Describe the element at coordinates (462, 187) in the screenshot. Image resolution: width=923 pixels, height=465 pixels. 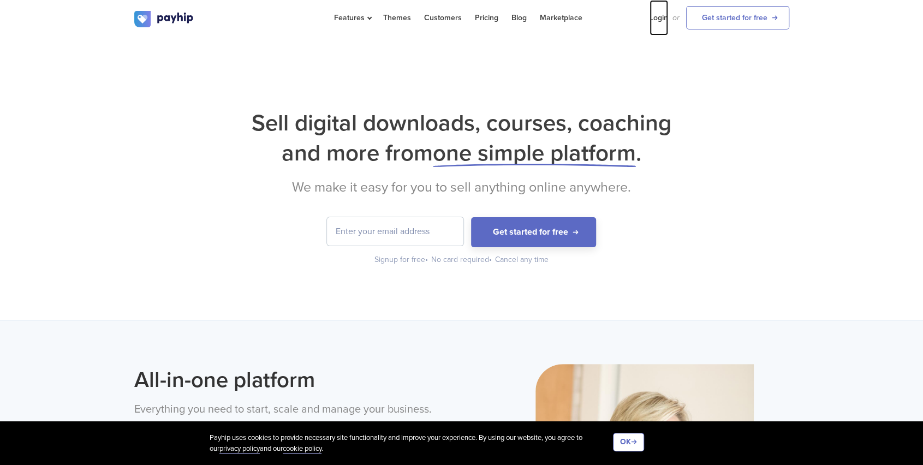
I see `h2: We make it easy for you to sell anything online anywhere.` at that location.